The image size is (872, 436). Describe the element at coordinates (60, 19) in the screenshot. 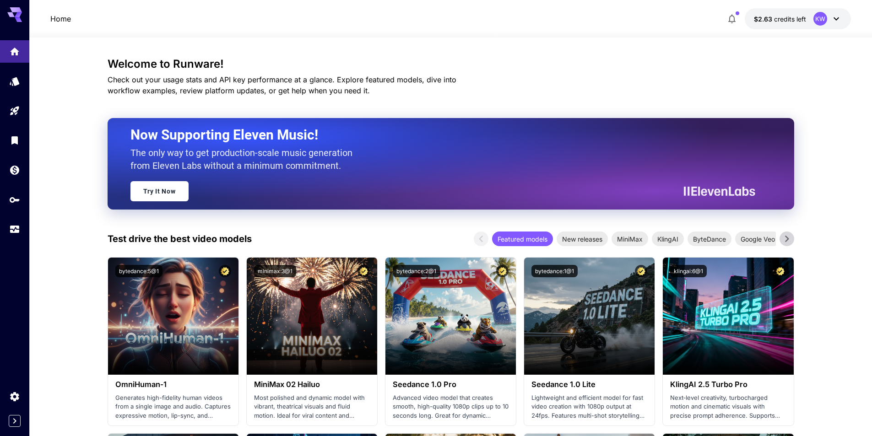

I see `p: Home` at that location.